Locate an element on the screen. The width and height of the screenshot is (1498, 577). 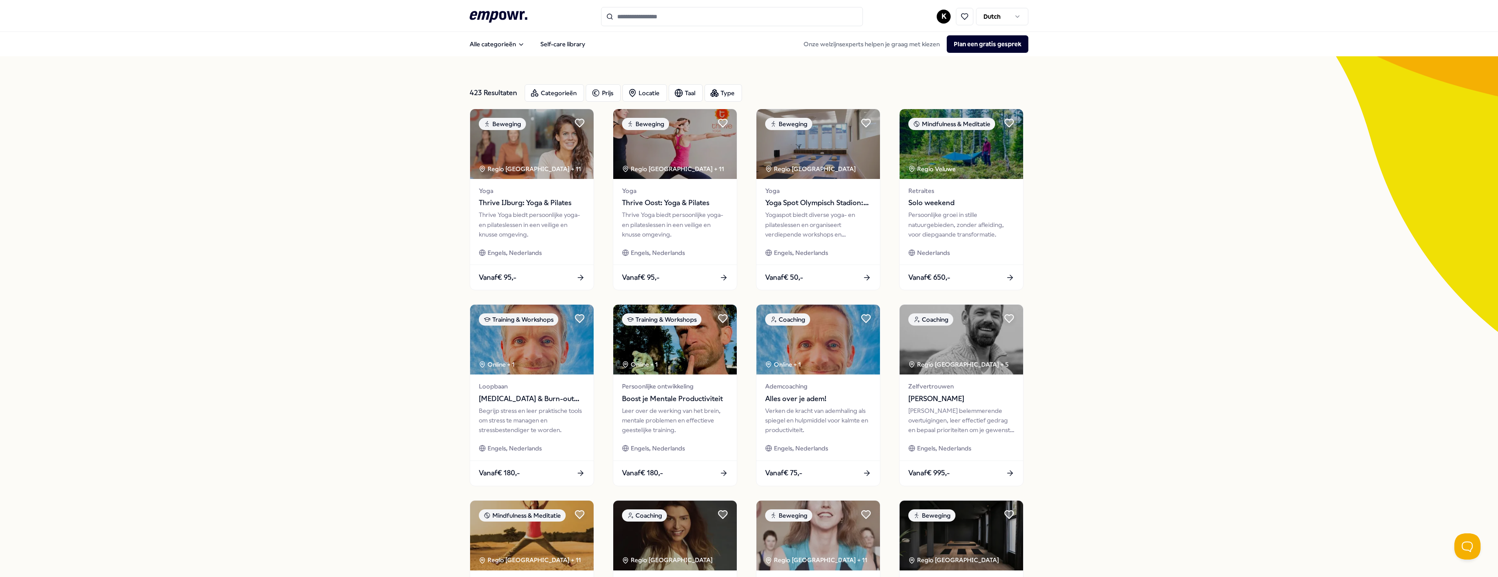
div: Regio Veluwe is located at coordinates (933, 169).